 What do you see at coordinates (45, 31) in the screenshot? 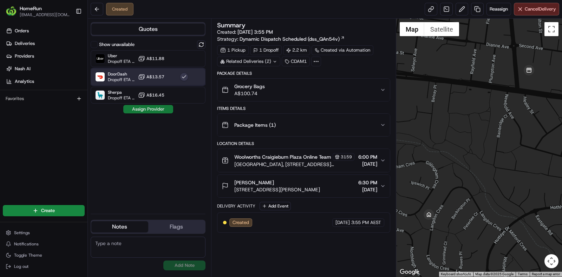
I see `a: Orders` at bounding box center [45, 31].